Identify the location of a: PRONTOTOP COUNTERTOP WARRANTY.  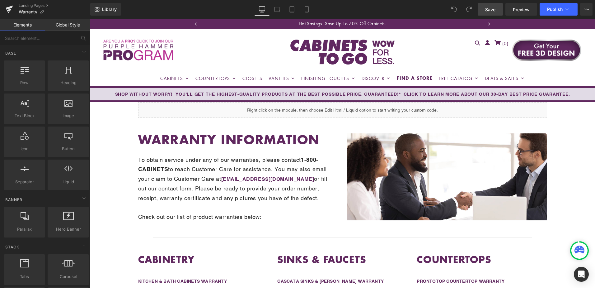
(371, 262).